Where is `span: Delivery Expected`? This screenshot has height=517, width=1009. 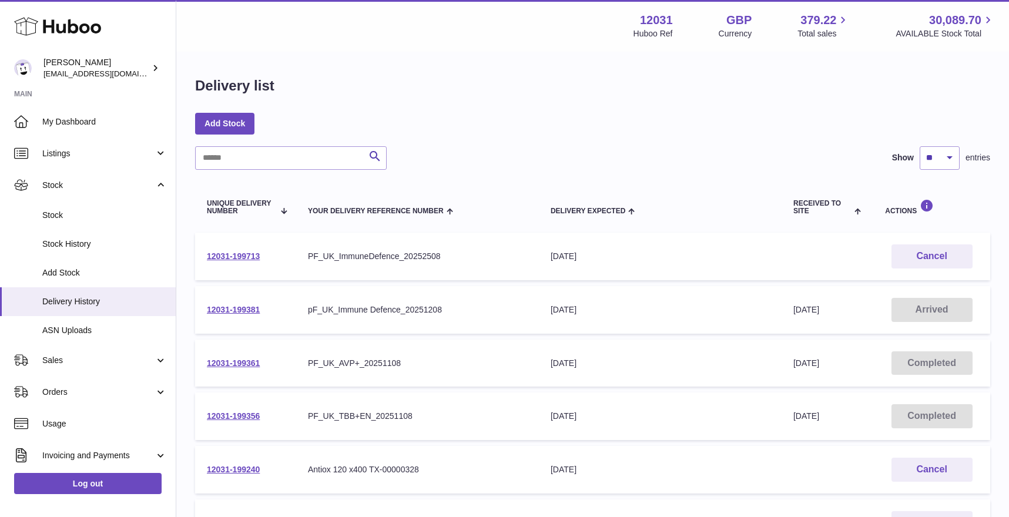 span: Delivery Expected is located at coordinates (588, 211).